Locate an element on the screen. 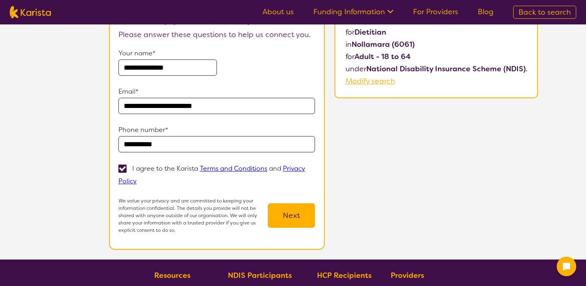 The width and height of the screenshot is (586, 286). a: About us is located at coordinates (278, 12).